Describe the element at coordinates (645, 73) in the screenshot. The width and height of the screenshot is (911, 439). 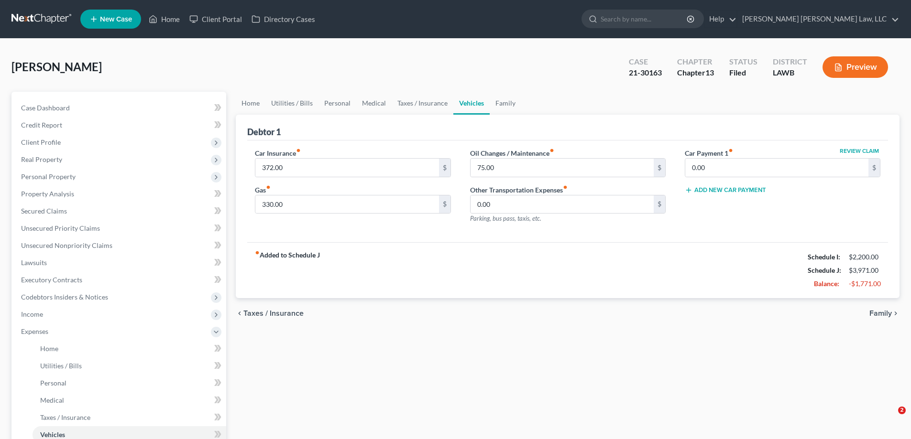
I see `div: 21-30163` at that location.